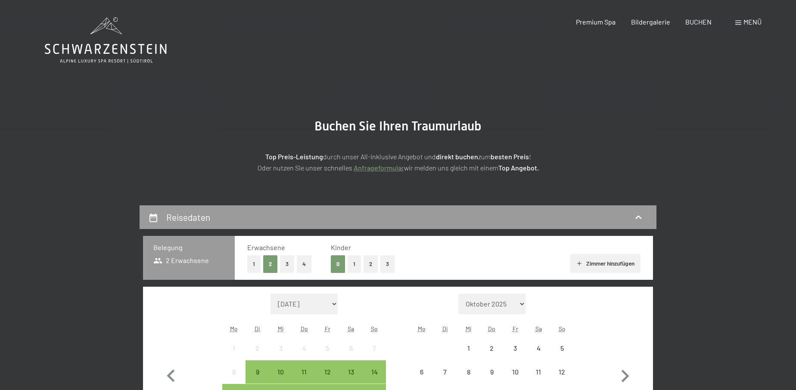 The height and width of the screenshot is (390, 796). What do you see at coordinates (351, 379) in the screenshot?
I see `div: 13` at bounding box center [351, 379].